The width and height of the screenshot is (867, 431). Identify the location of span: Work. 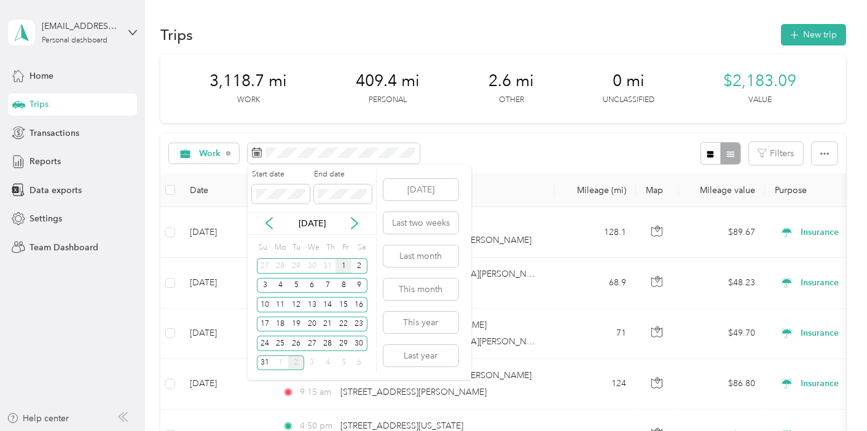
(210, 154).